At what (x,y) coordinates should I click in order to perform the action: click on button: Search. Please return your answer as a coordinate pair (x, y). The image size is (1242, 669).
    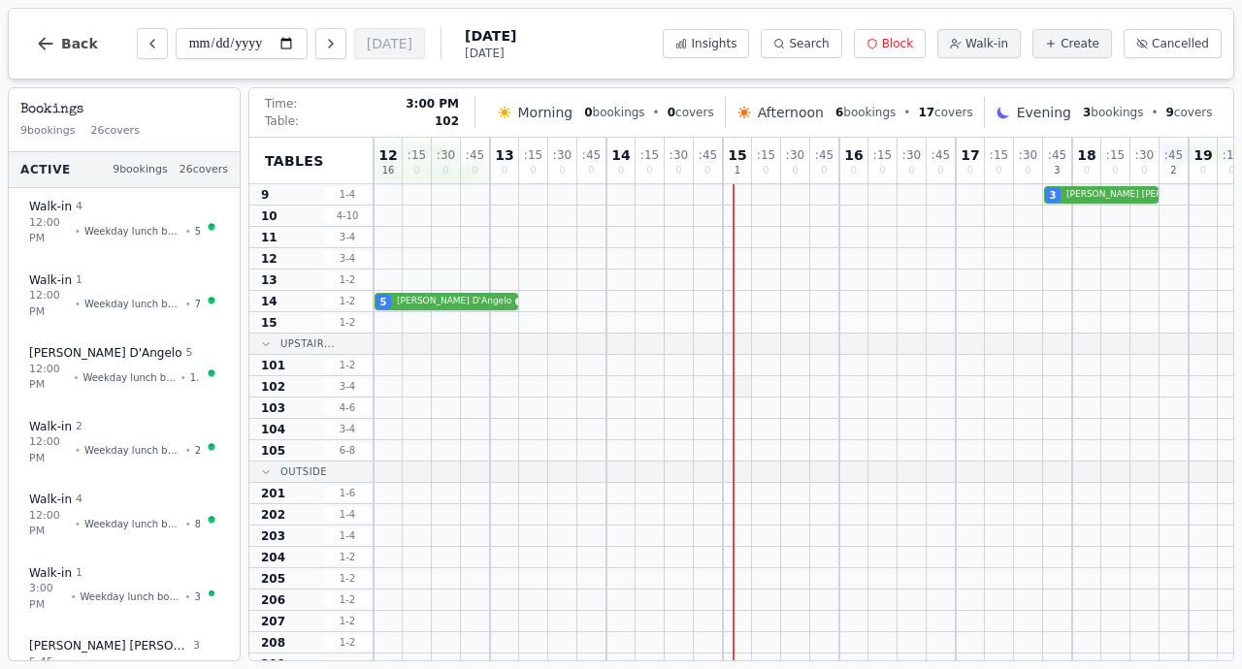
    Looking at the image, I should click on (800, 44).